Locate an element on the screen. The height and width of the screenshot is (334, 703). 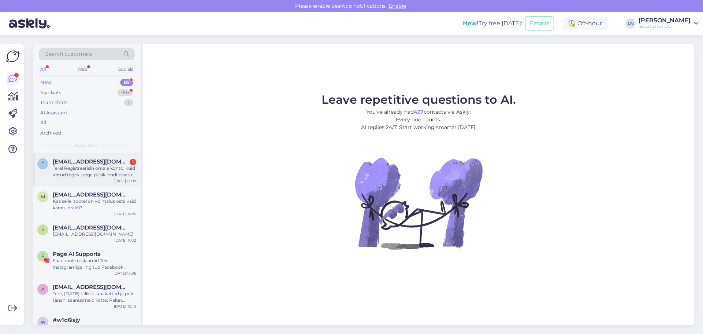
span: maritleito@gmail.com is located at coordinates (91, 194).